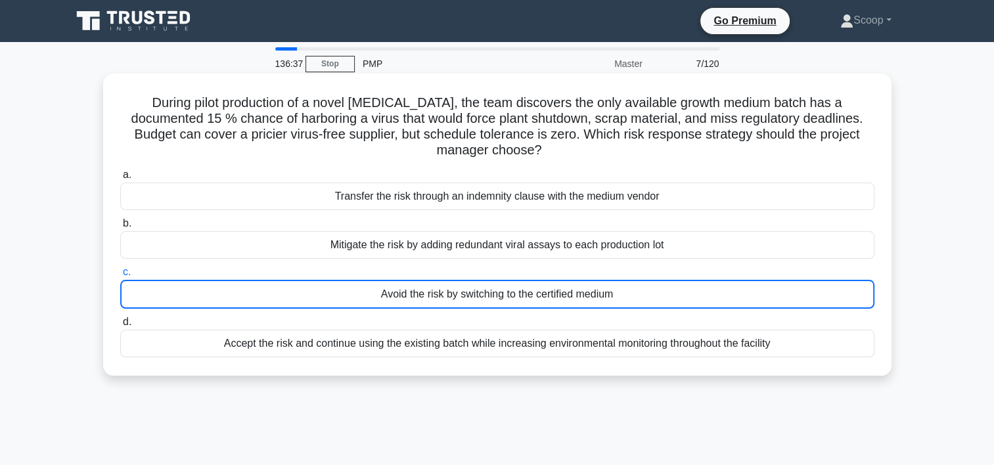 The image size is (994, 465). What do you see at coordinates (688, 64) in the screenshot?
I see `div: 7/120` at bounding box center [688, 64].